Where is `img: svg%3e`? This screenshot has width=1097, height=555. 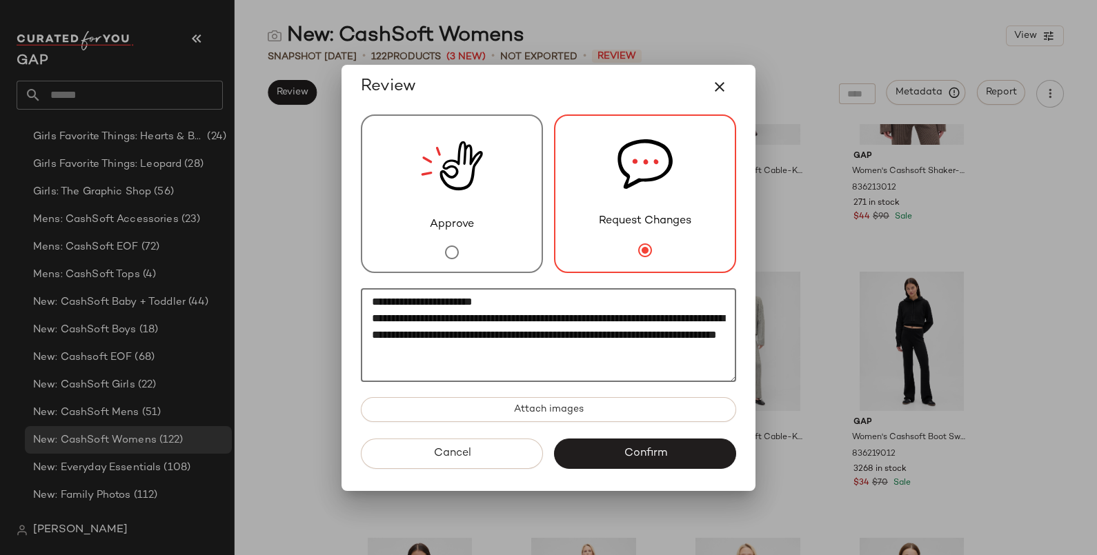 img: svg%3e is located at coordinates (645, 164).